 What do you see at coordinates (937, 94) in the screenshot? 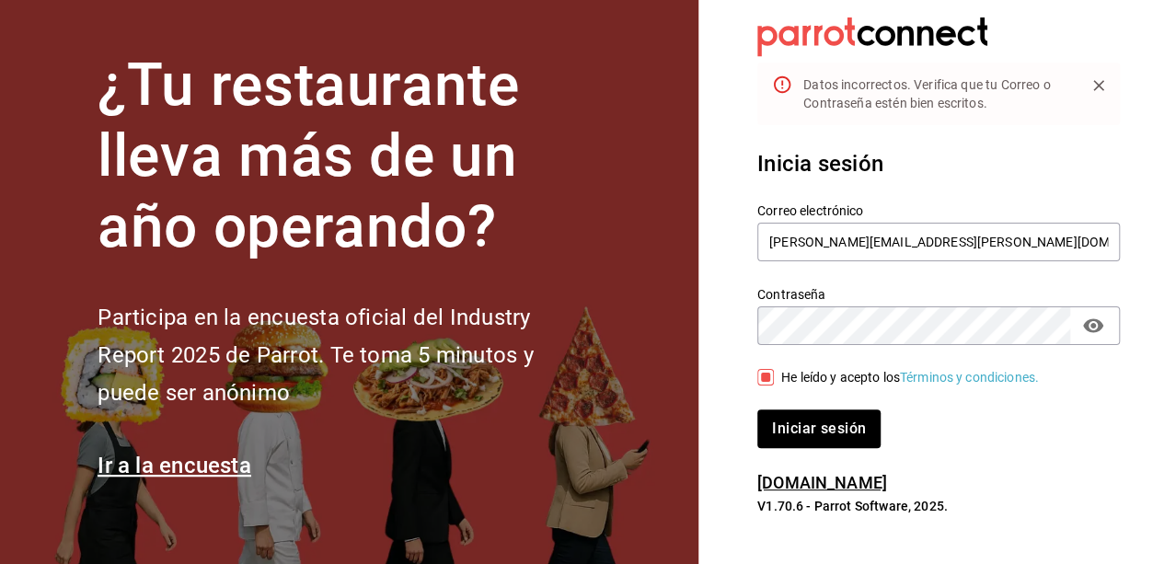
I see `div: Datos incorrectos. Verifica que tu Correo o Contraseña estén bien escritos.` at bounding box center [937, 94].